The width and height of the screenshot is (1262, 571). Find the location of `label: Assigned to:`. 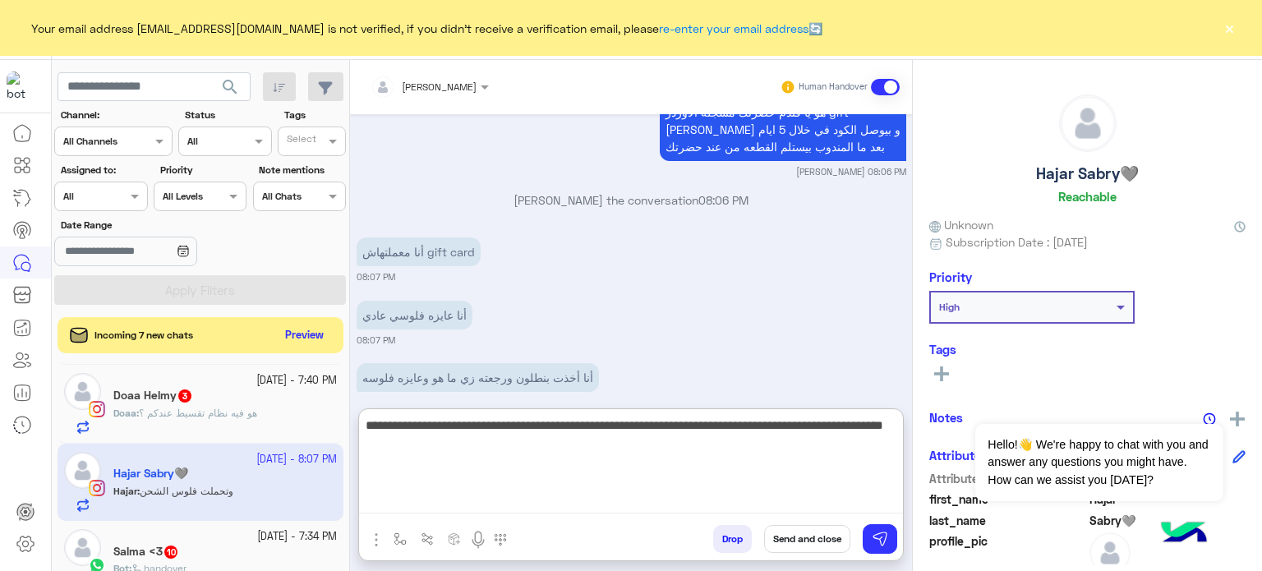

label: Assigned to: is located at coordinates (103, 170).